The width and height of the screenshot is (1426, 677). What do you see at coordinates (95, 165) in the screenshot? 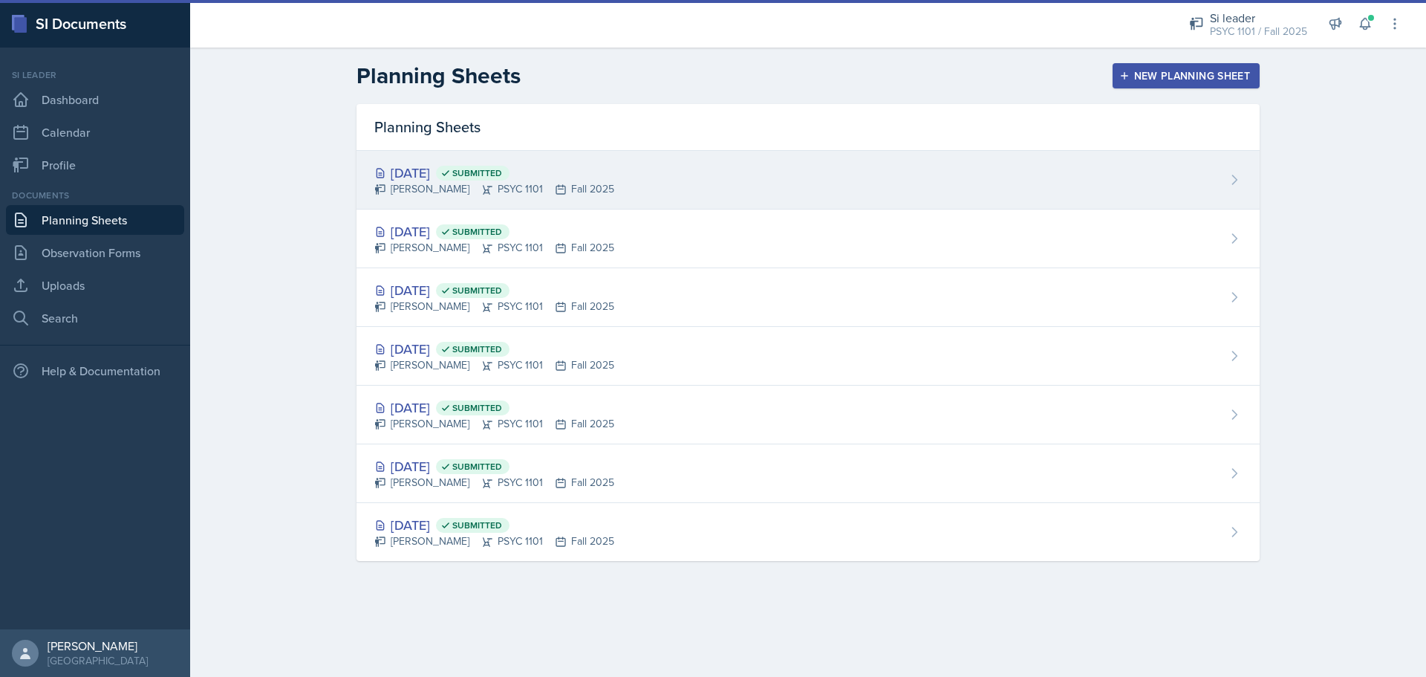
I see `a: Profile` at bounding box center [95, 165].